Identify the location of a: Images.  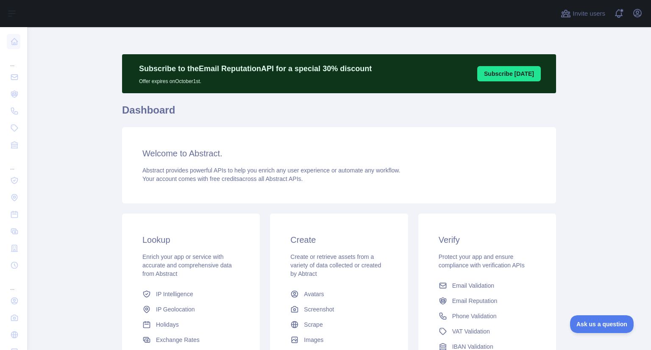
(338, 340).